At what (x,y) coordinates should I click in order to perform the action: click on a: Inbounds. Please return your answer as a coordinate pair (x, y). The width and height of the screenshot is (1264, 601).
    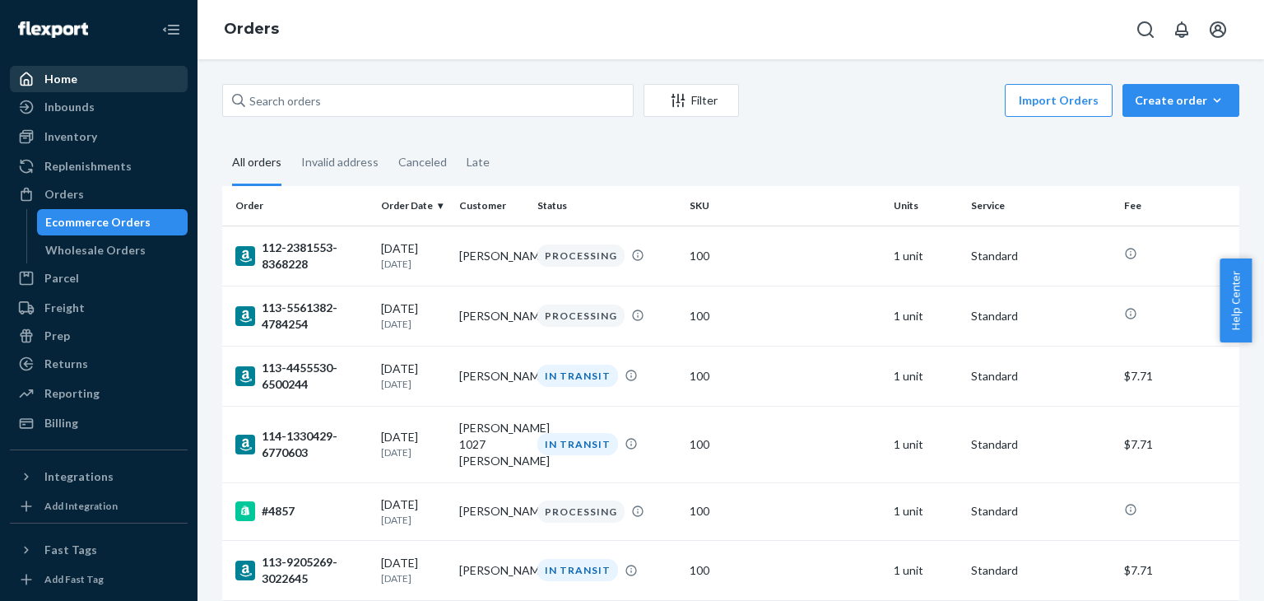
    Looking at the image, I should click on (99, 107).